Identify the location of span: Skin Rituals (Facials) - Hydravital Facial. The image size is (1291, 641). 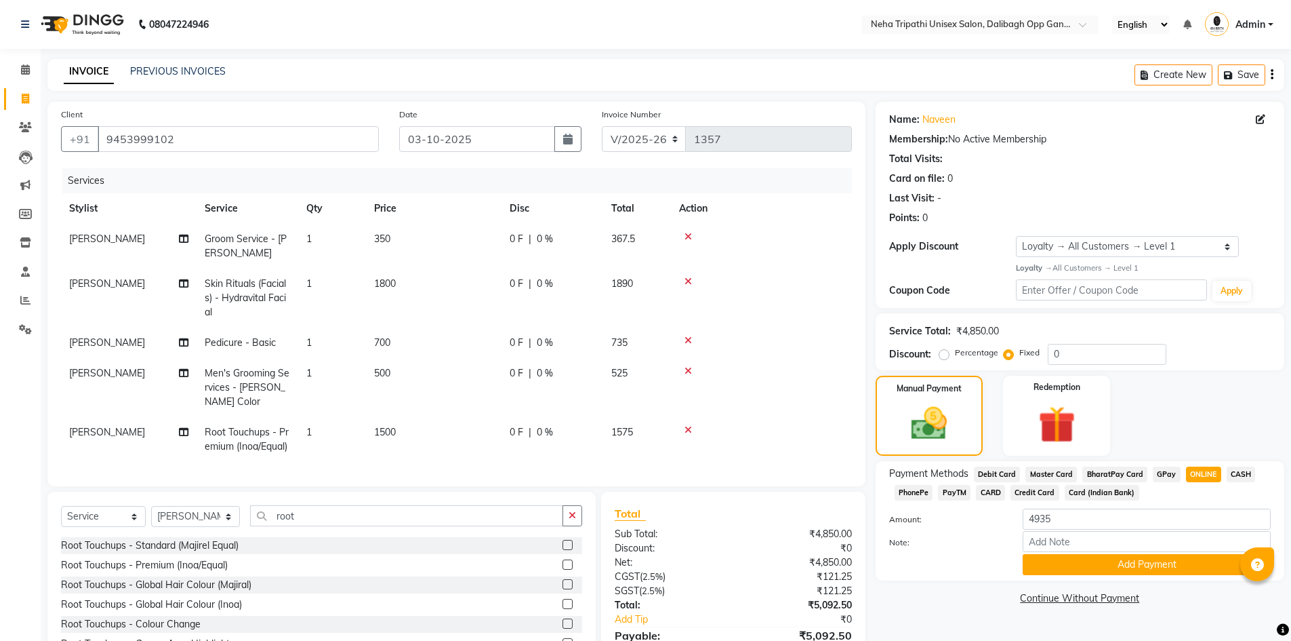
(245, 298).